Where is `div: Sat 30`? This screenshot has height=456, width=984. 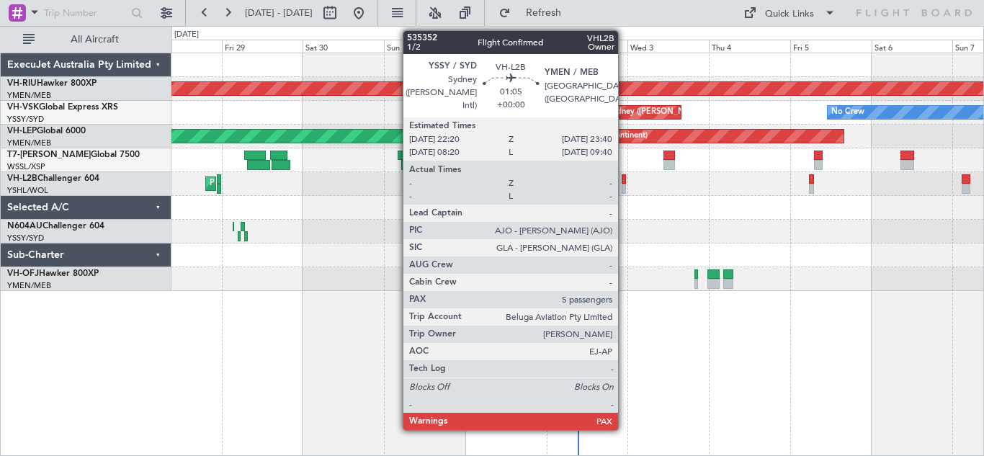 div: Sat 30 is located at coordinates (343, 46).